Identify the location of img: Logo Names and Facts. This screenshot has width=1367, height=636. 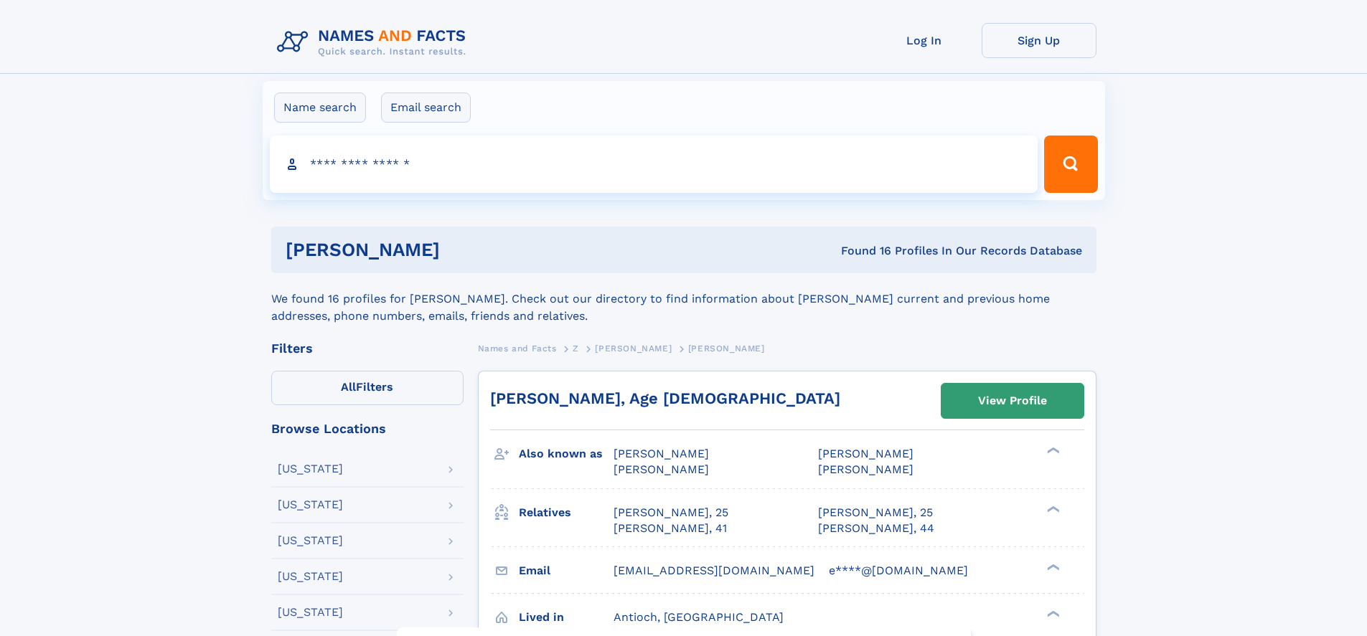
(375, 42).